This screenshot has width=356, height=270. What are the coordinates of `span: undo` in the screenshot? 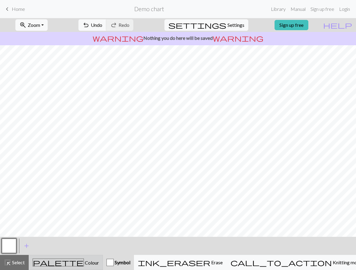 It's located at (86, 25).